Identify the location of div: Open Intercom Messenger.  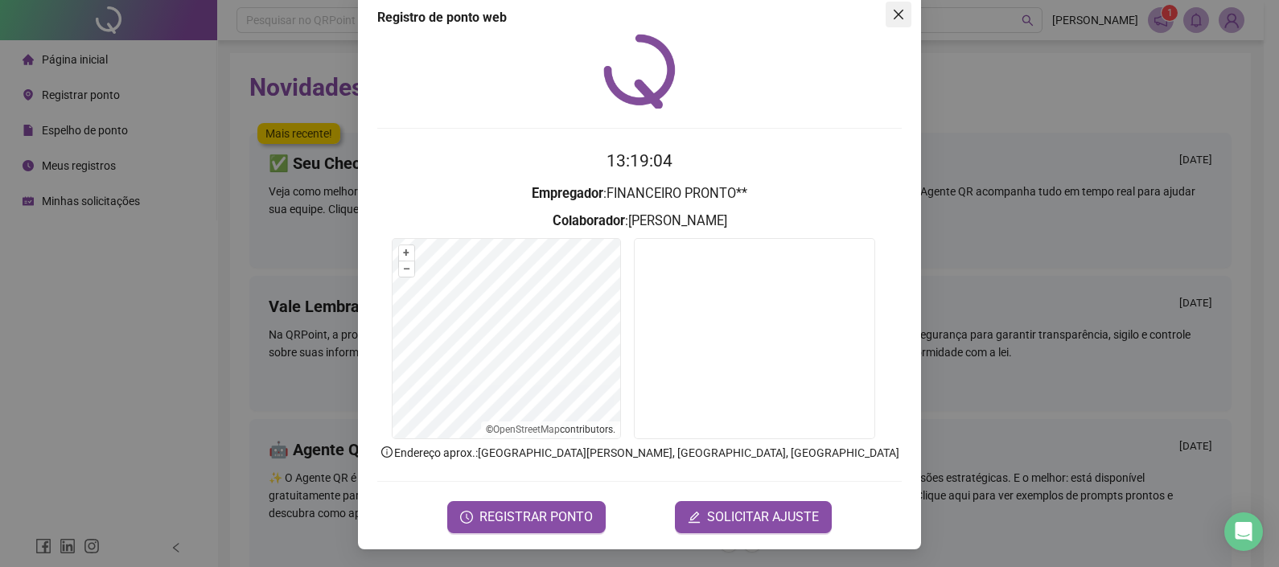
(1244, 532).